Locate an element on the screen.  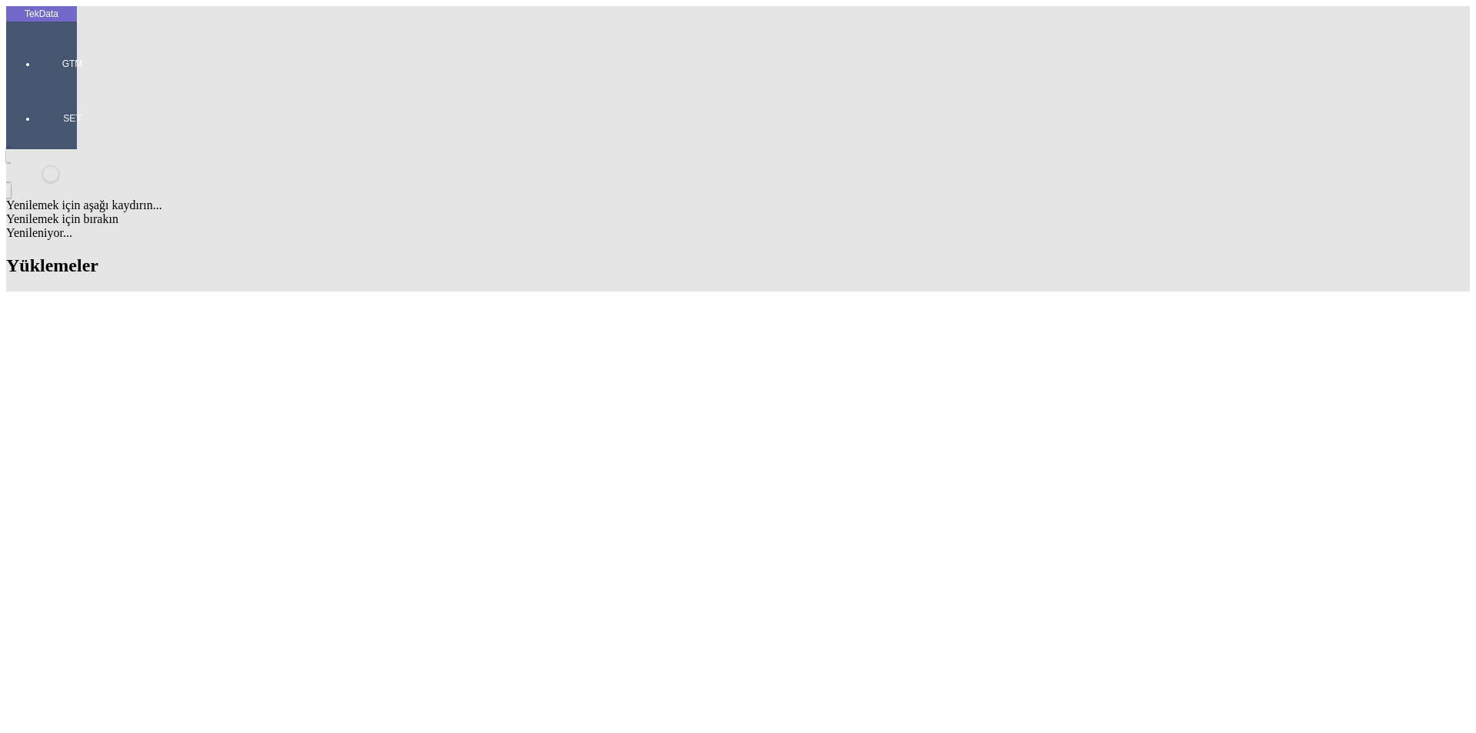
div: TekData is located at coordinates (42, 14).